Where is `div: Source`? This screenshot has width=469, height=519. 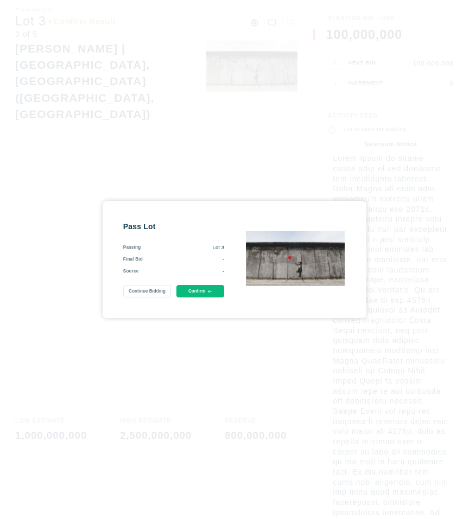 div: Source is located at coordinates (131, 272).